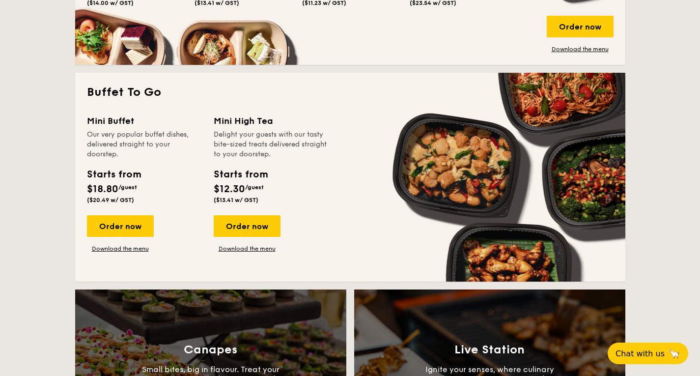 This screenshot has height=376, width=700. I want to click on button: Chat with us🦙, so click(648, 353).